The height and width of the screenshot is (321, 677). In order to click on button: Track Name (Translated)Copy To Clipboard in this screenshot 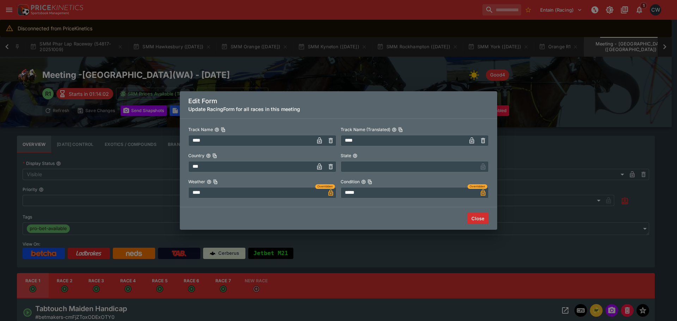, I will do `click(394, 130)`.